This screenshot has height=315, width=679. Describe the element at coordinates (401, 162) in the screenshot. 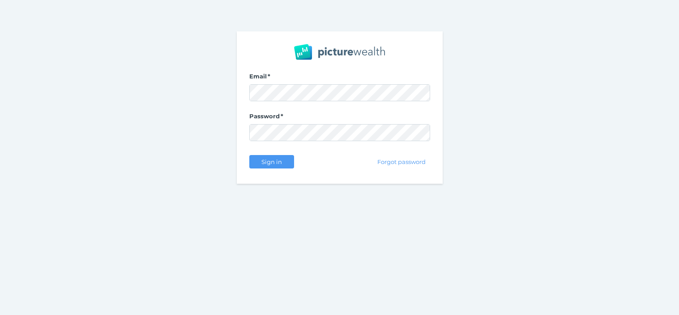

I see `button: Forgot password` at that location.